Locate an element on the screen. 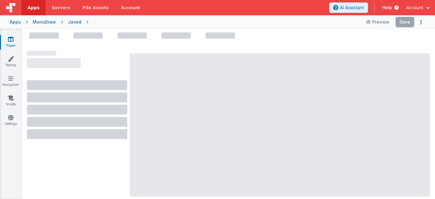 The height and width of the screenshot is (199, 435). button: Account is located at coordinates (418, 8).